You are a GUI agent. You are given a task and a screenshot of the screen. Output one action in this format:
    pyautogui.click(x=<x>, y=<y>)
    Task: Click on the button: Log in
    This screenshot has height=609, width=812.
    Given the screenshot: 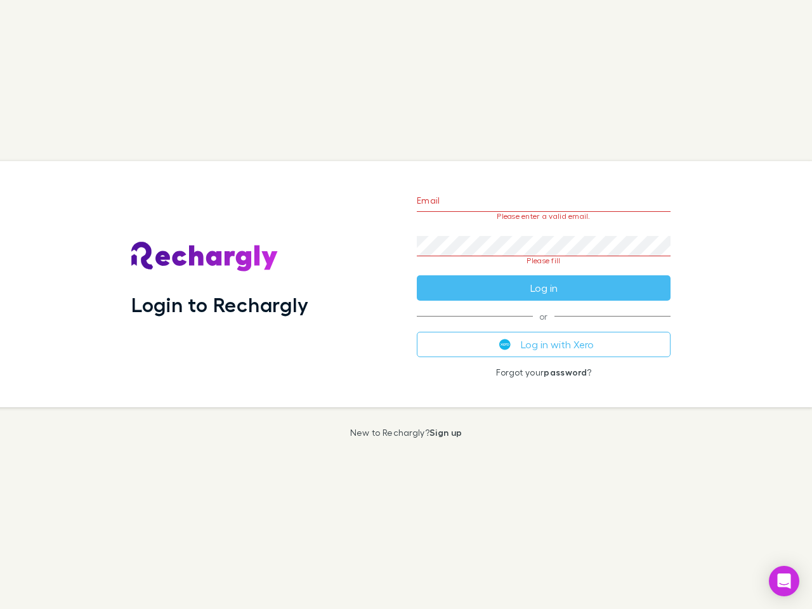 What is the action you would take?
    pyautogui.click(x=544, y=288)
    